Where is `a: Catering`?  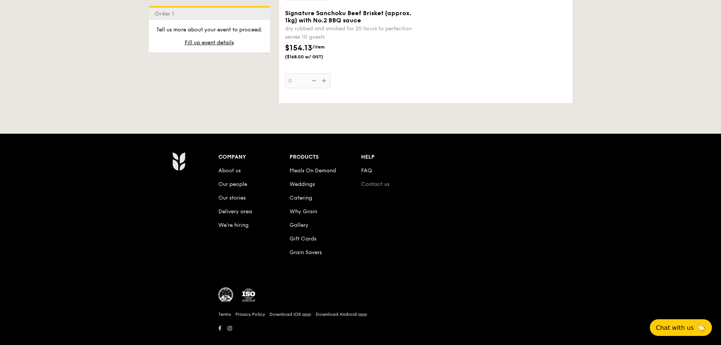 a: Catering is located at coordinates (301, 198).